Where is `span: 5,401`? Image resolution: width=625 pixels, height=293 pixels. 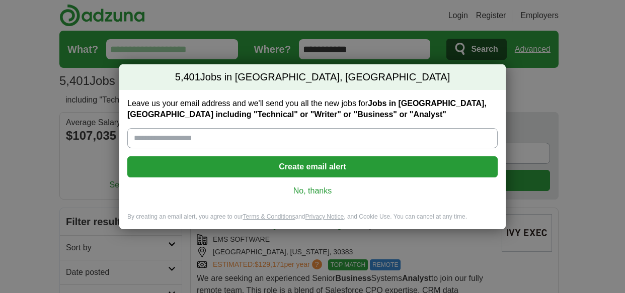
span: 5,401 is located at coordinates (188, 78).